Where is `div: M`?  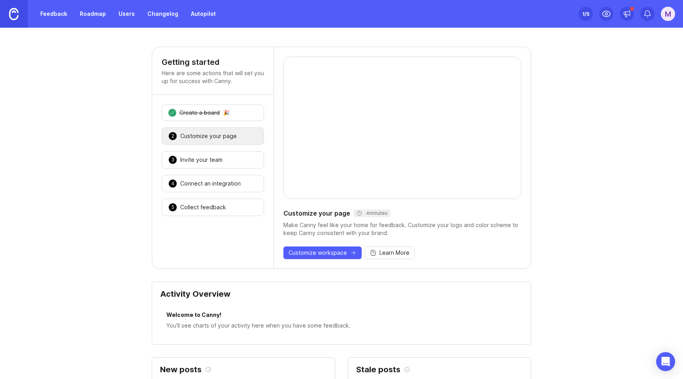 div: M is located at coordinates (668, 14).